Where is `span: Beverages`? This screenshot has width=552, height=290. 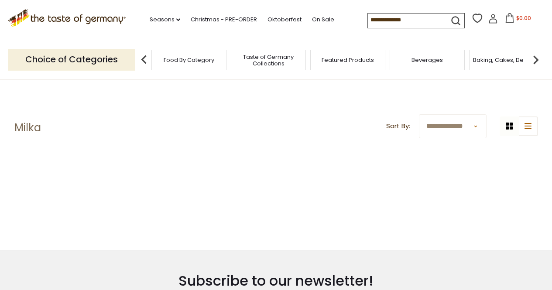
span: Beverages is located at coordinates (427, 60).